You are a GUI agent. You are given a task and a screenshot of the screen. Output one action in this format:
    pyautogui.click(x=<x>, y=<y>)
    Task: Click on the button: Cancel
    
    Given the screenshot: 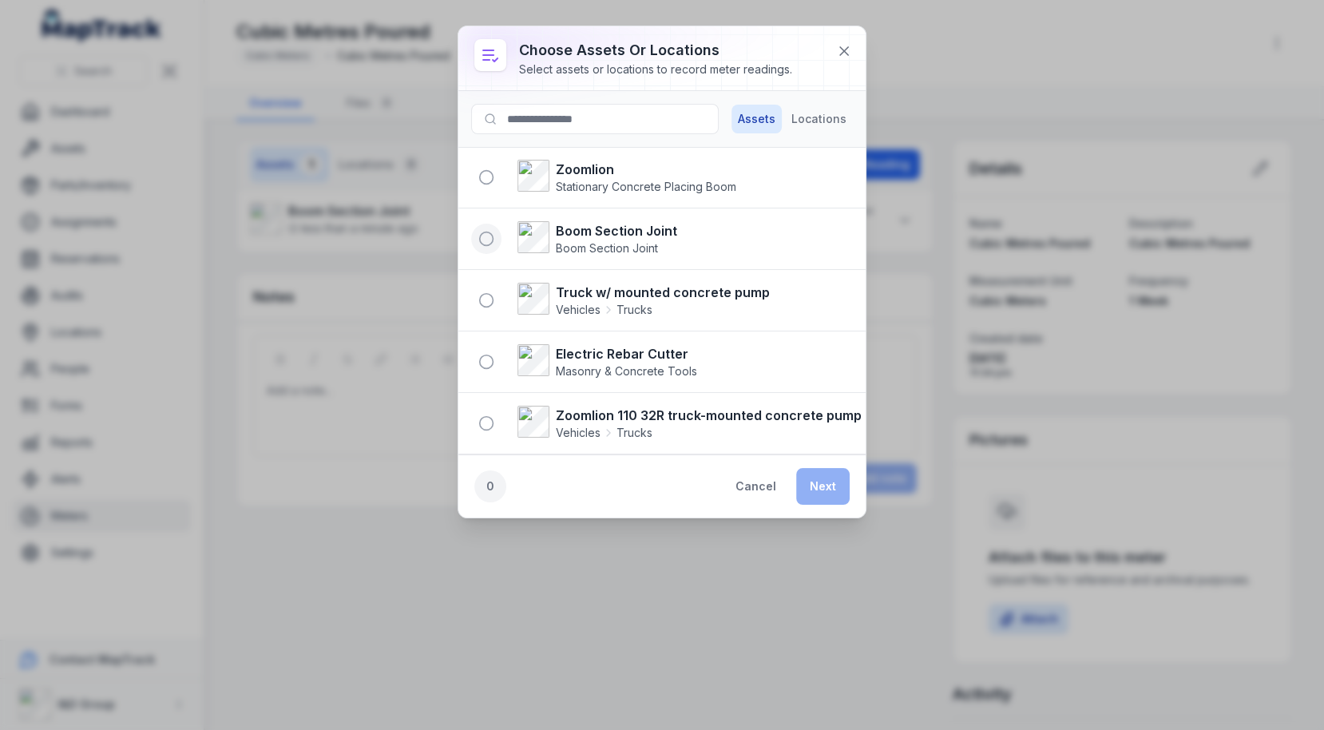 What is the action you would take?
    pyautogui.click(x=756, y=486)
    